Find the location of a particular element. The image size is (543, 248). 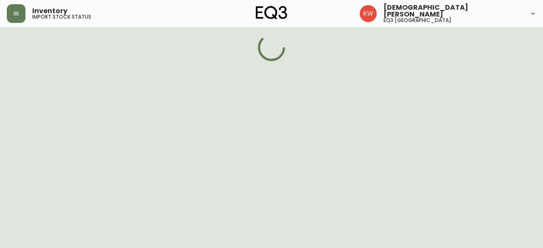

span: Inventory is located at coordinates (50, 11).